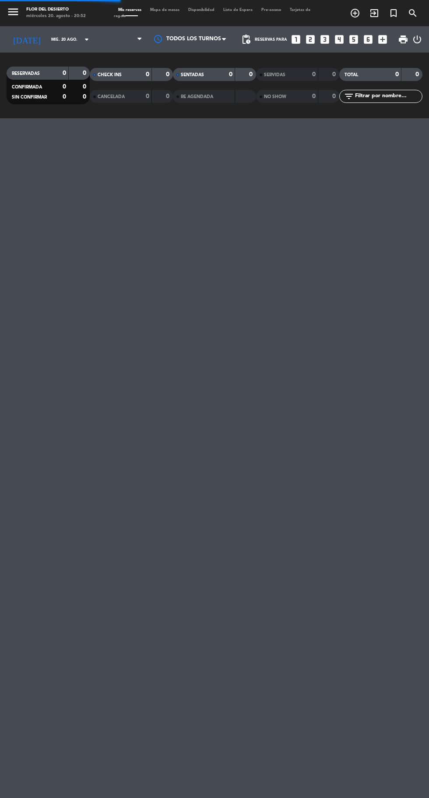 This screenshot has width=429, height=798. I want to click on i: exit_to_app, so click(374, 13).